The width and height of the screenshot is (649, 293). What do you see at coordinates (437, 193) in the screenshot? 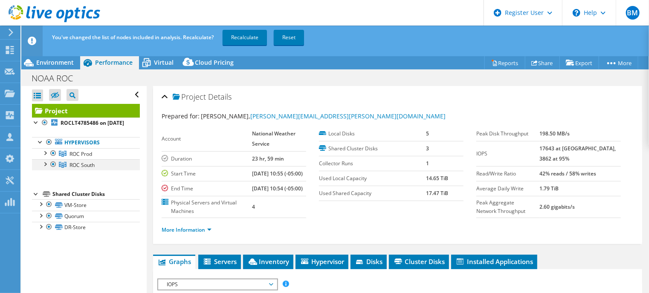
I see `b: 17.47 TiB` at bounding box center [437, 193].